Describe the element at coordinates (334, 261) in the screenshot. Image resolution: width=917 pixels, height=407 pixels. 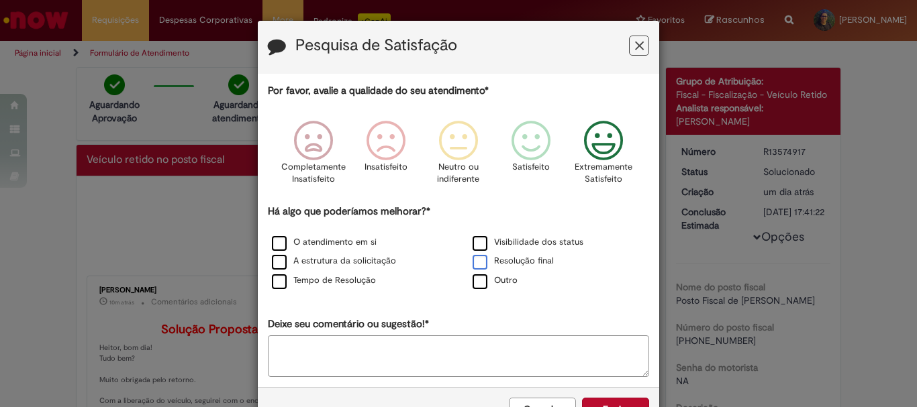
I see `label: A estrutura da solicitação` at that location.